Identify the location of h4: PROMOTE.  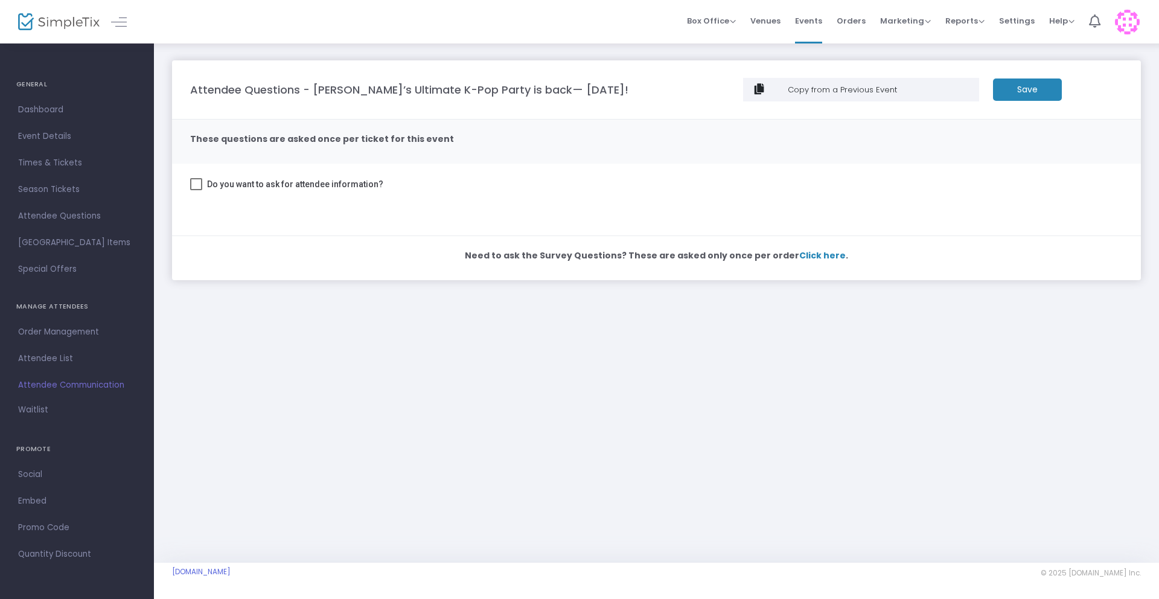
(77, 449).